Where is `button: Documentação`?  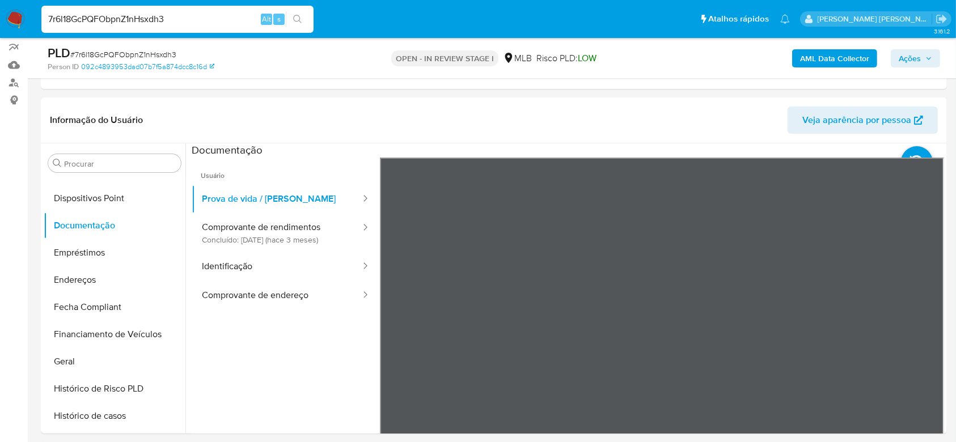
button: Documentação is located at coordinates (115, 226).